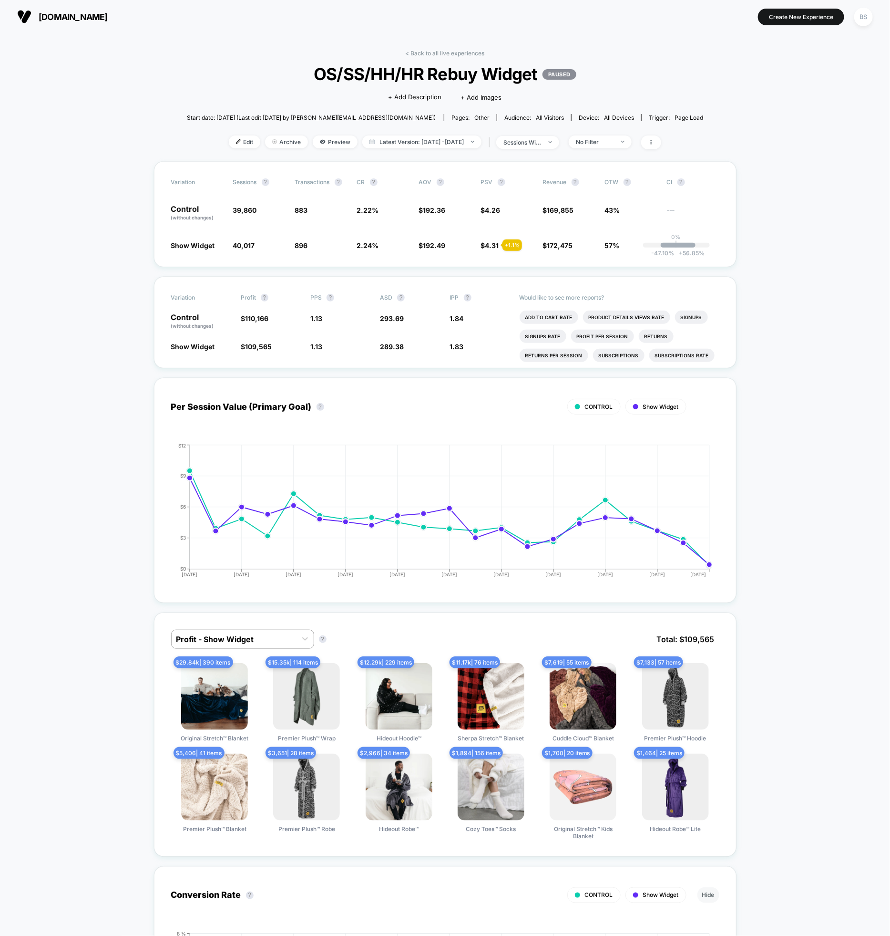  Describe the element at coordinates (612, 245) in the screenshot. I see `span: 57%` at that location.